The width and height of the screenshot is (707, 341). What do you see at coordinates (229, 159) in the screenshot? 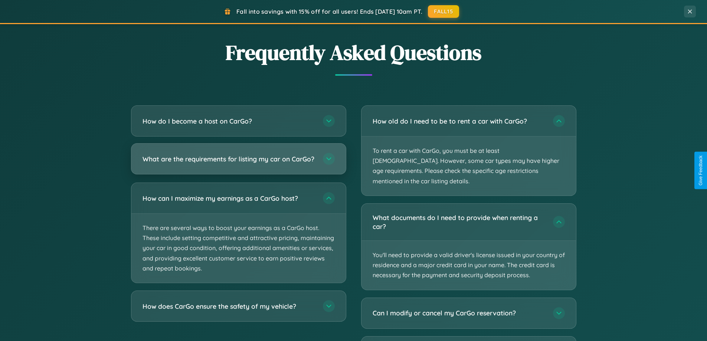
I see `h3: What are the requirements for listing my car on CarGo?` at bounding box center [229, 159].